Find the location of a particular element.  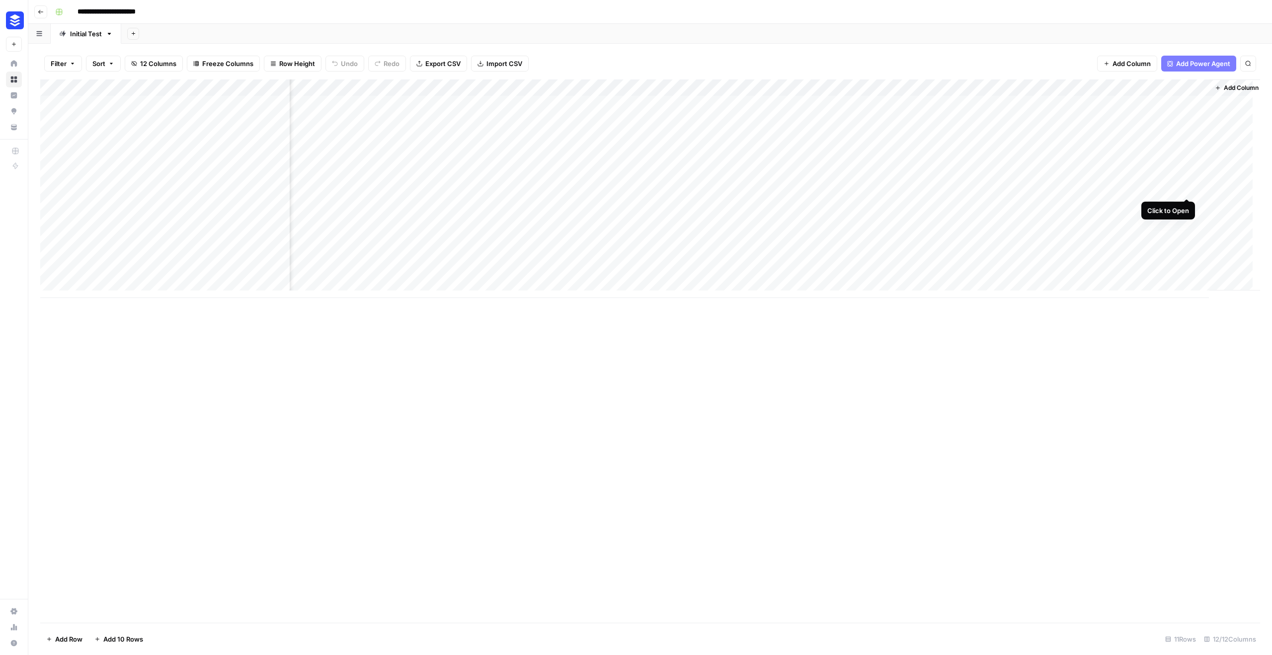

button: Export CSV is located at coordinates (438, 64).